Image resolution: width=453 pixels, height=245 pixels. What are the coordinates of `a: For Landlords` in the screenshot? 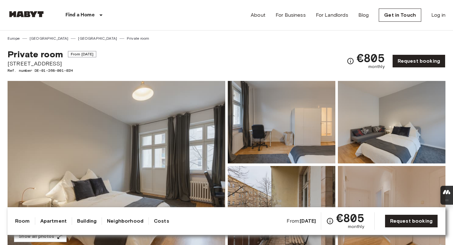 It's located at (332, 15).